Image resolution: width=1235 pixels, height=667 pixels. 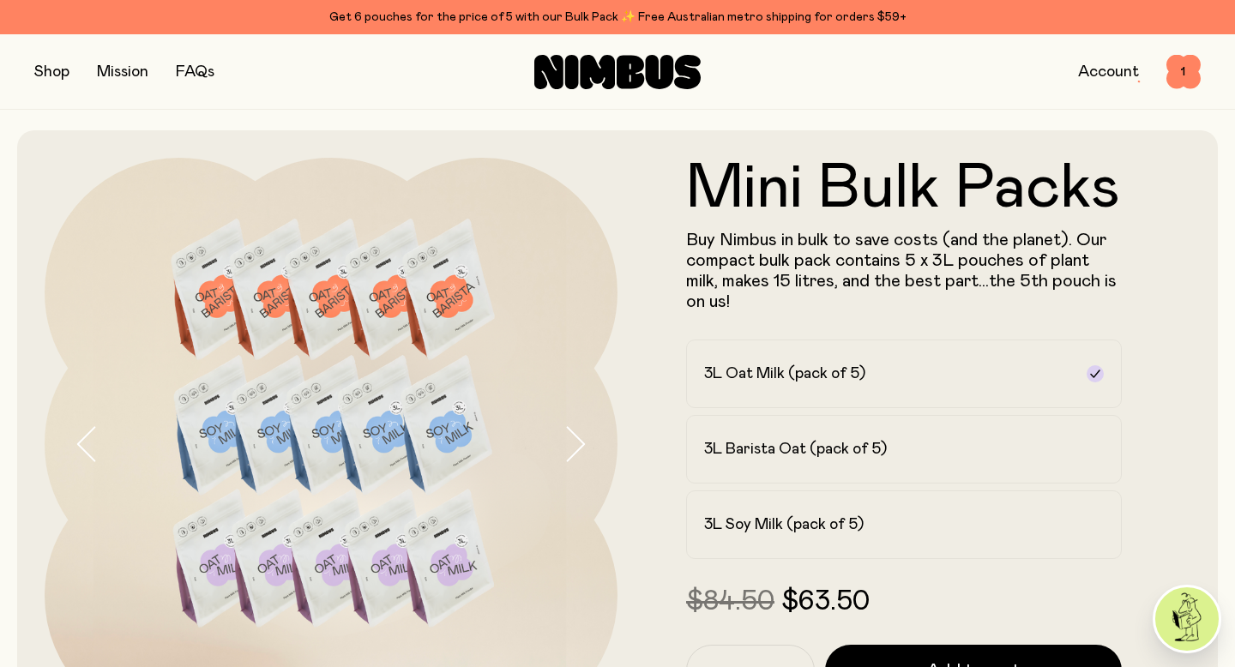 What do you see at coordinates (901, 271) in the screenshot?
I see `span: Buy Nimbus in bulk to save costs (and the planet). Our compact bulk pack contains 5 x 3L pouches ...` at bounding box center [901, 271].